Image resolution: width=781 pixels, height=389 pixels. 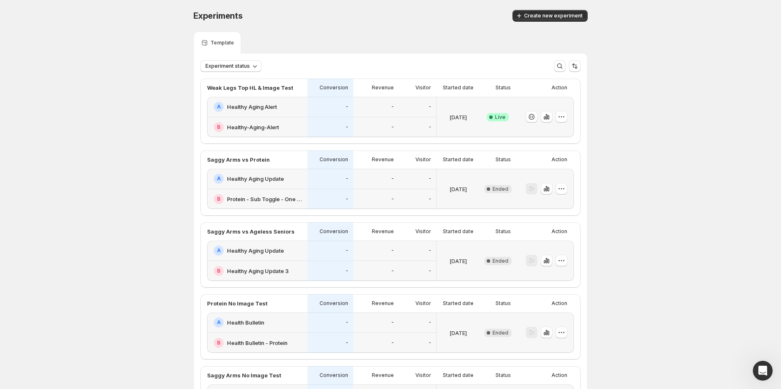 I want to click on b: 2. And about the next billing cycle, so click(x=69, y=242).